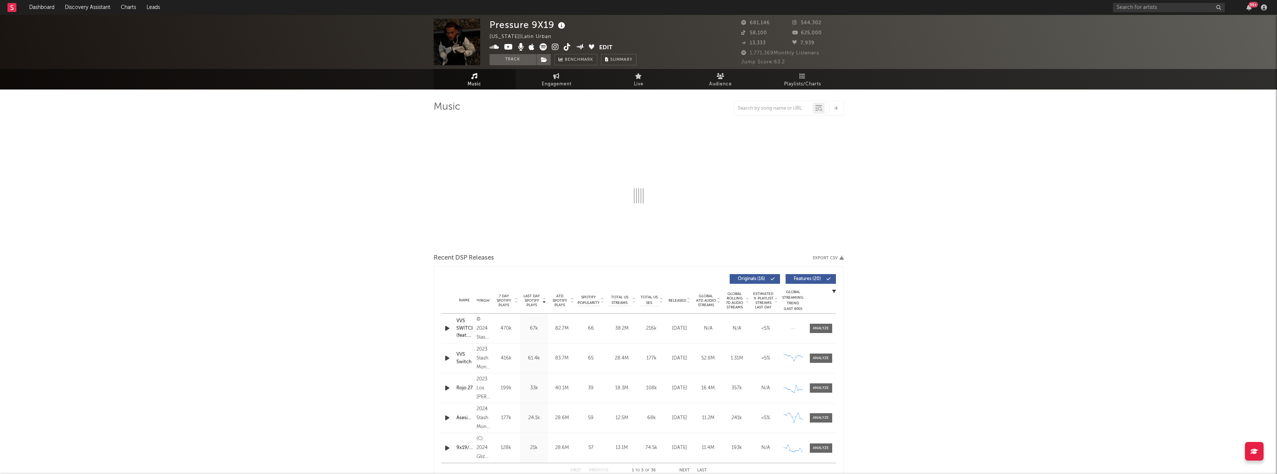 The width and height of the screenshot is (1277, 474). What do you see at coordinates (751, 279) in the screenshot?
I see `span: Originals ( 16 )` at bounding box center [751, 279].